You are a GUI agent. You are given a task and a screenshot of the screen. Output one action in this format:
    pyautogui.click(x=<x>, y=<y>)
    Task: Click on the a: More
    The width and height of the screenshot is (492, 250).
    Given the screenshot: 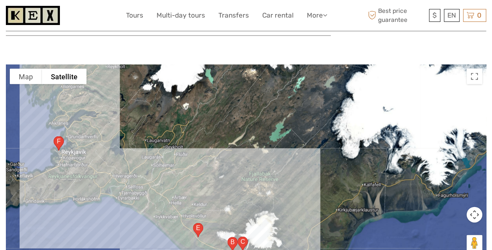 What is the action you would take?
    pyautogui.click(x=317, y=15)
    